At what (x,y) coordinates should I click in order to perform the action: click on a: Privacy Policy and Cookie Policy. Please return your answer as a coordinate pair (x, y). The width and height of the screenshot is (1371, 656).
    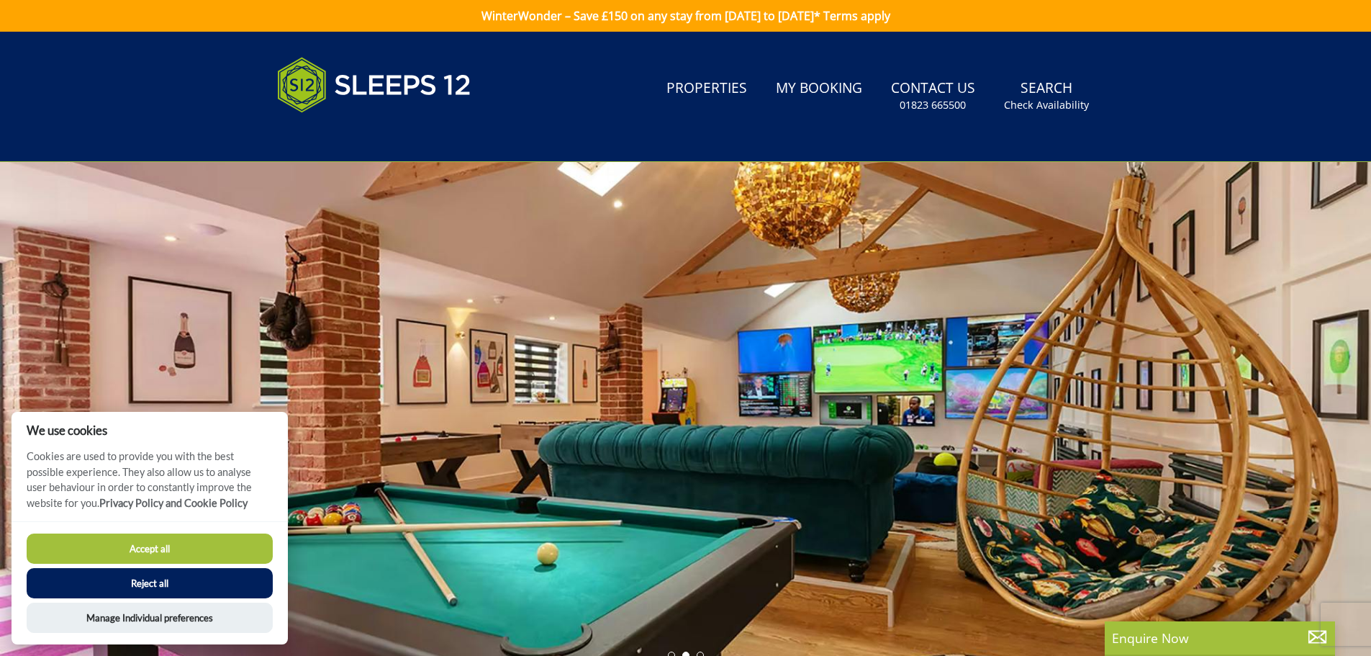
    Looking at the image, I should click on (173, 502).